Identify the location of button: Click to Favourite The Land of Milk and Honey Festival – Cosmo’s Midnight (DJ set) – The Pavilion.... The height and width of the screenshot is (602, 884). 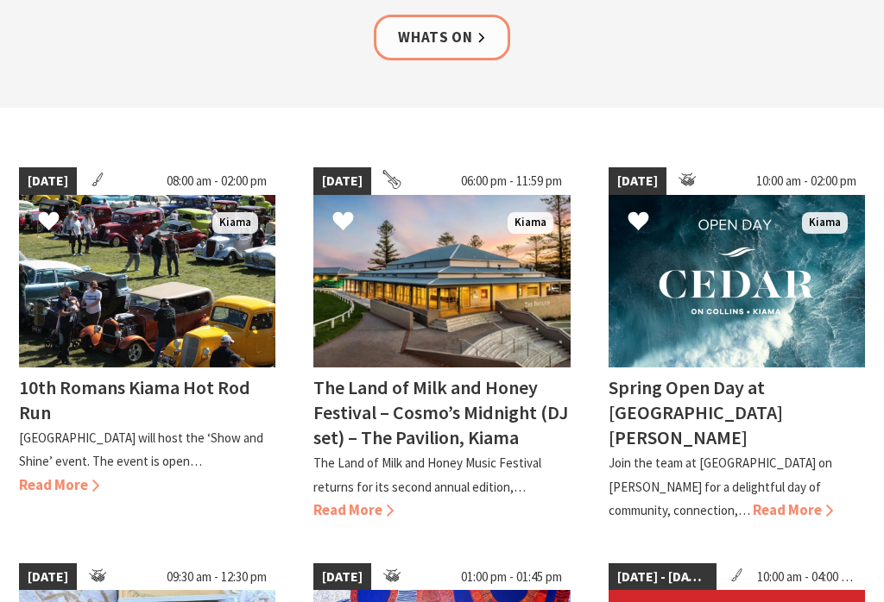
(343, 223).